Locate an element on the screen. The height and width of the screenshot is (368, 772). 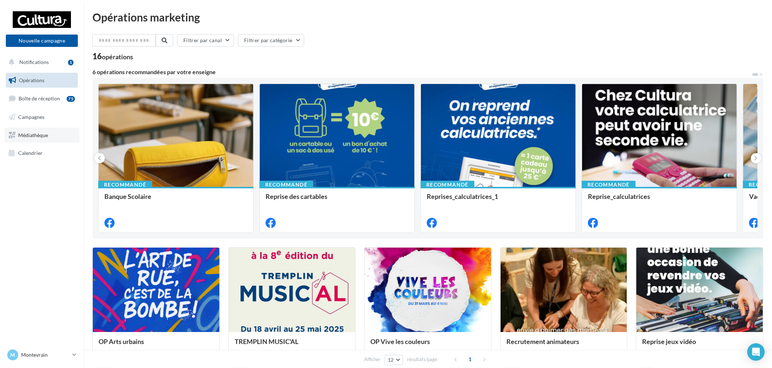
div: TREMPLIN MUSIC'AL is located at coordinates (292, 345).